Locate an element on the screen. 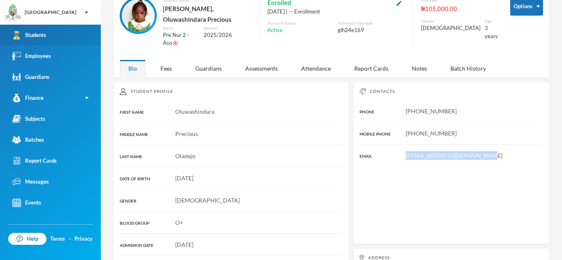 This screenshot has width=562, height=260. div: Notes is located at coordinates (419, 68).